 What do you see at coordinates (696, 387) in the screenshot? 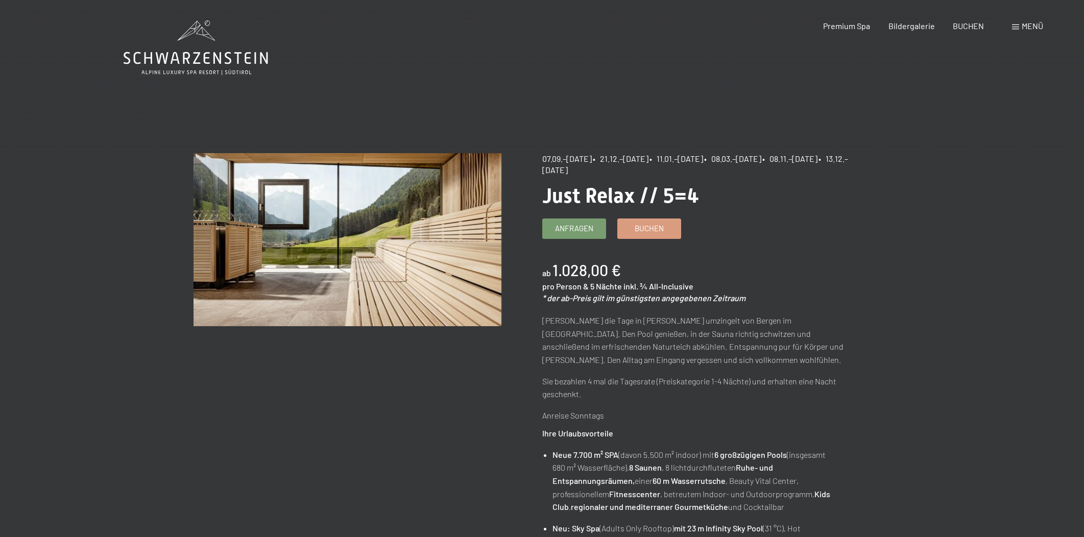
I see `p: Sie bezahlen 4 mal die Tagesrate (Preiskategorie 1-4 Nächte) und erhalten eine Nacht geschenkt.` at bounding box center [696, 387].